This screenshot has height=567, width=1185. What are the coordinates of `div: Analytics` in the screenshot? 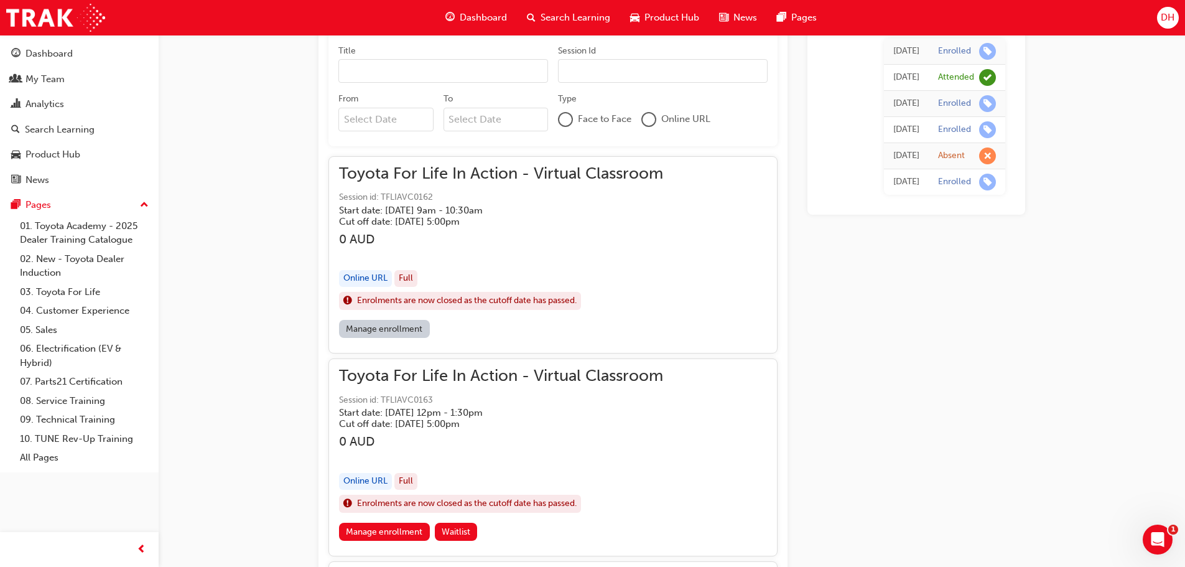 It's located at (45, 104).